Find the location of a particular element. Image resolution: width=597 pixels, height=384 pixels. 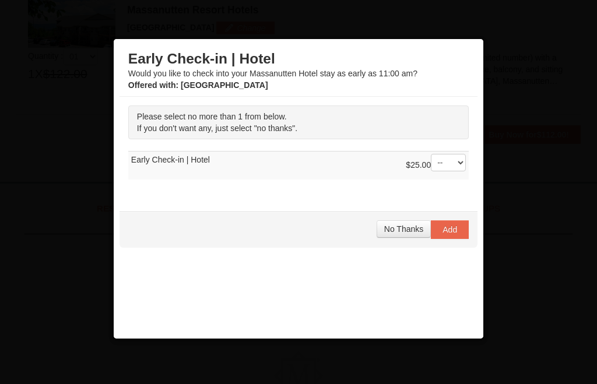

span: Add is located at coordinates (450, 230).